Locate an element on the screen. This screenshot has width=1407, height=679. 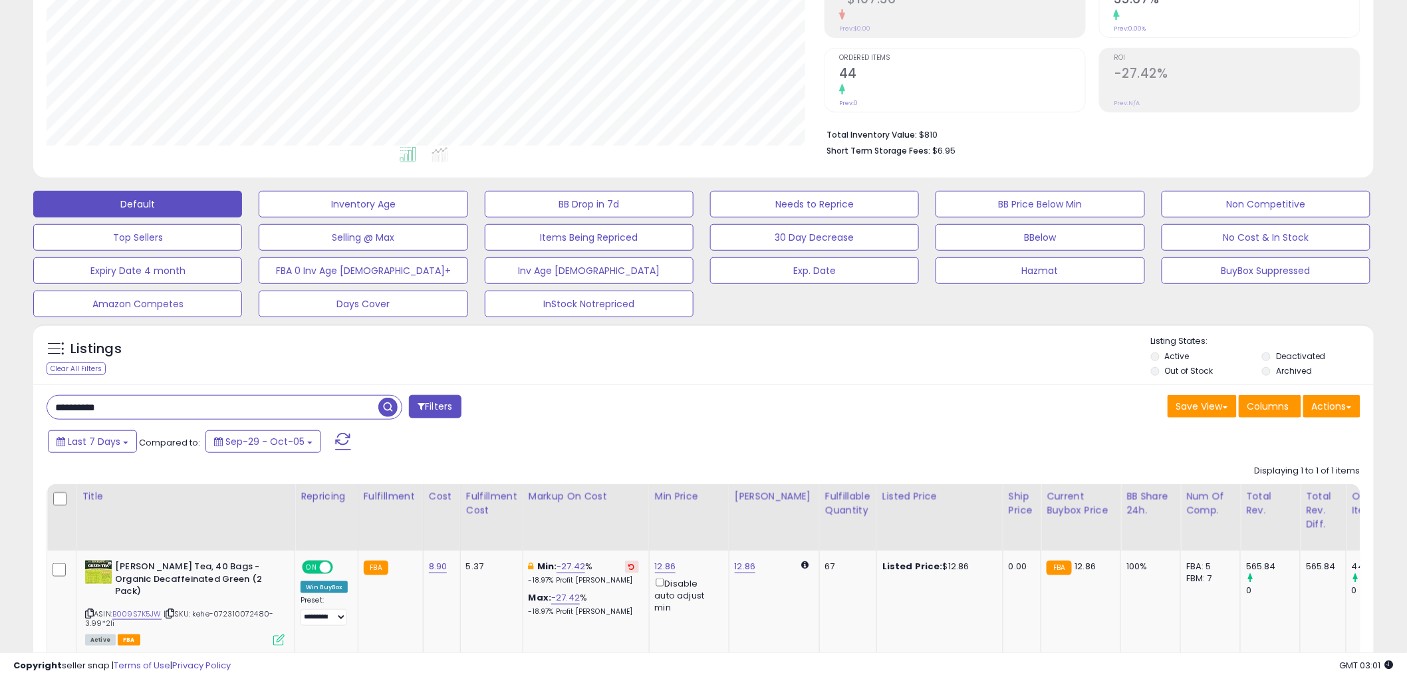
button: Expiry Date 4 month is located at coordinates (138, 271).